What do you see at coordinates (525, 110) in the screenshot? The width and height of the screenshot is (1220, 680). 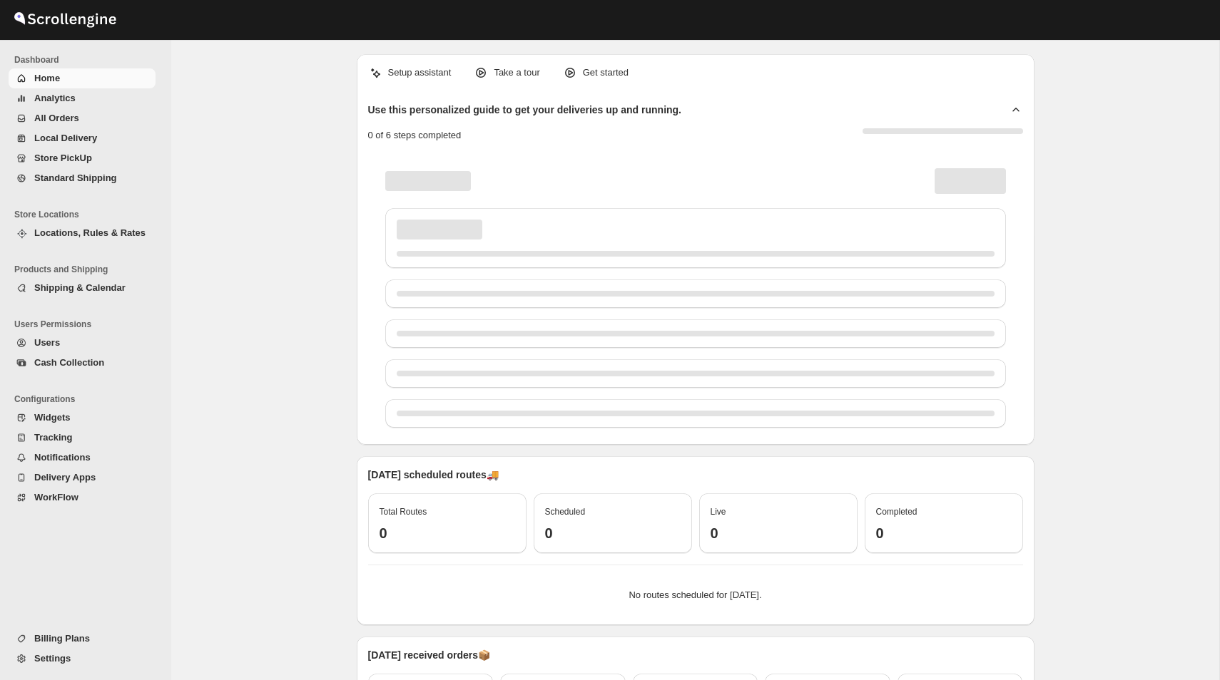 I see `h2: Use this personalized guide to get your deliveries up and running.` at bounding box center [525, 110].